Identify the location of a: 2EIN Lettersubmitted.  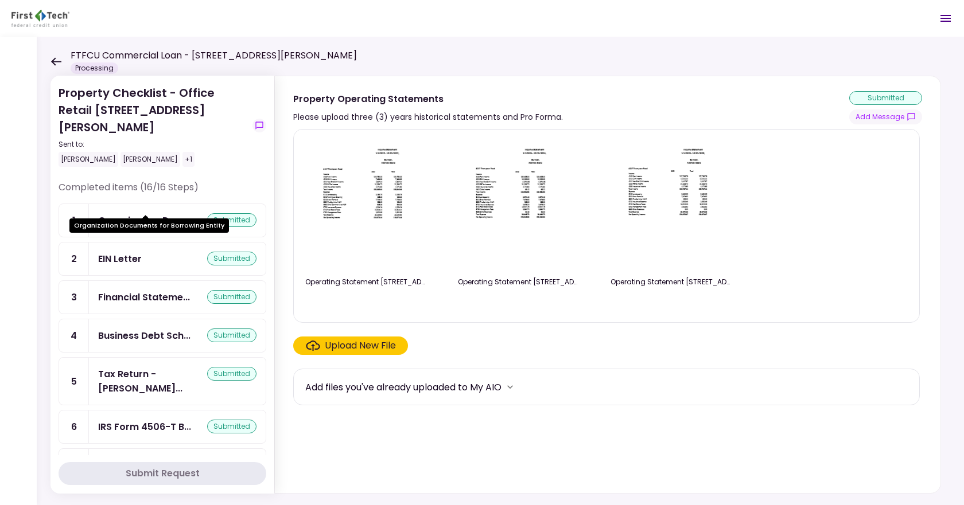
(162, 259).